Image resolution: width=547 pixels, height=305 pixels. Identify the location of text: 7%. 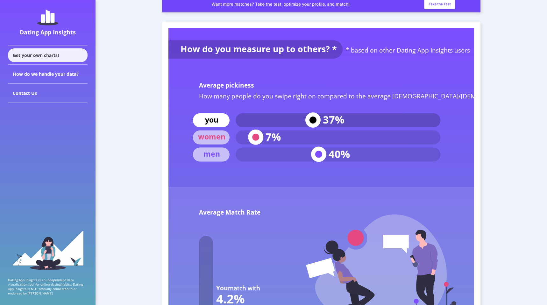
(273, 137).